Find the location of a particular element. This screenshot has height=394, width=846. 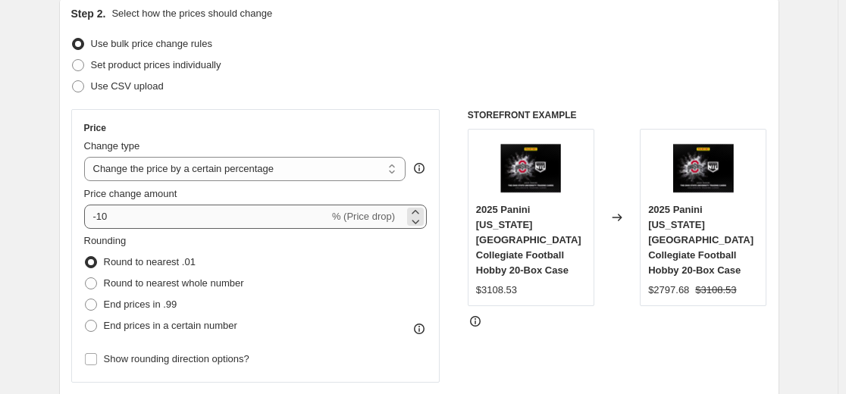

span: Rounding is located at coordinates (105, 240).